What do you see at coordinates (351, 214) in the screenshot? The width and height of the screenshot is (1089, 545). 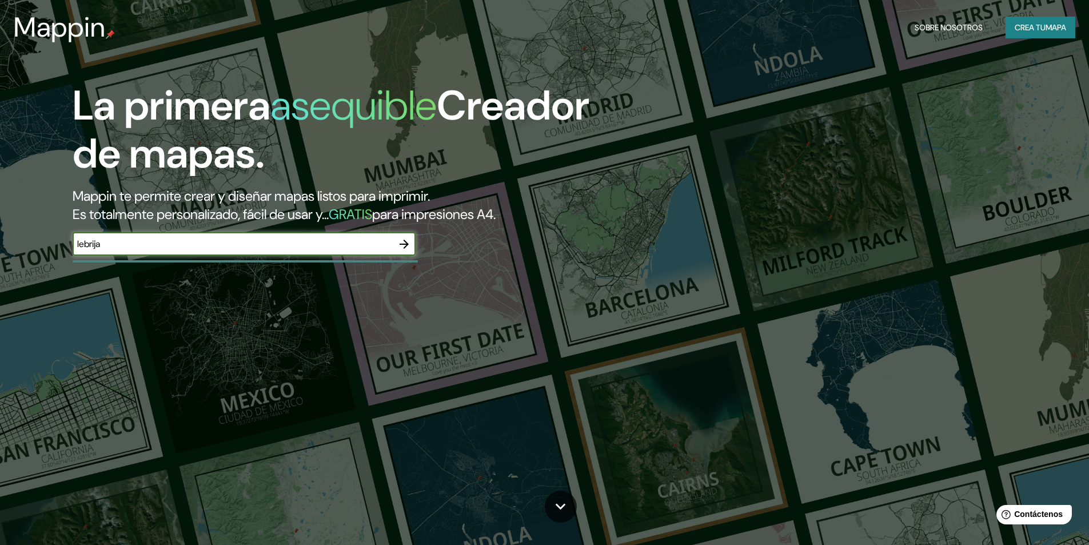 I see `font: GRATIS` at bounding box center [351, 214].